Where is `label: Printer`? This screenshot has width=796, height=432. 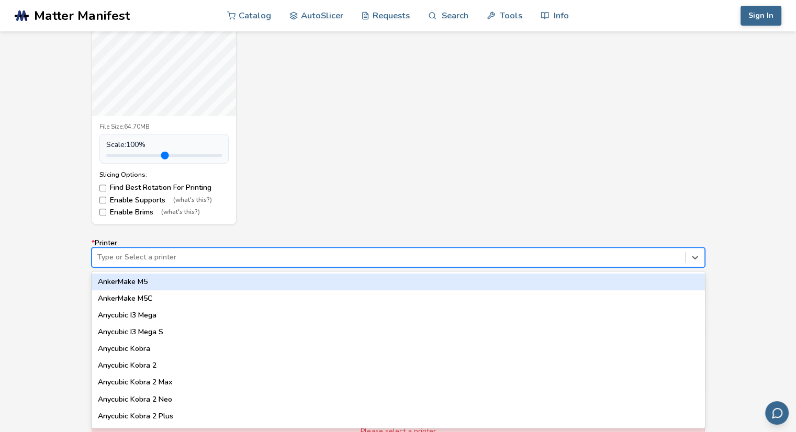 label: Printer is located at coordinates (398, 253).